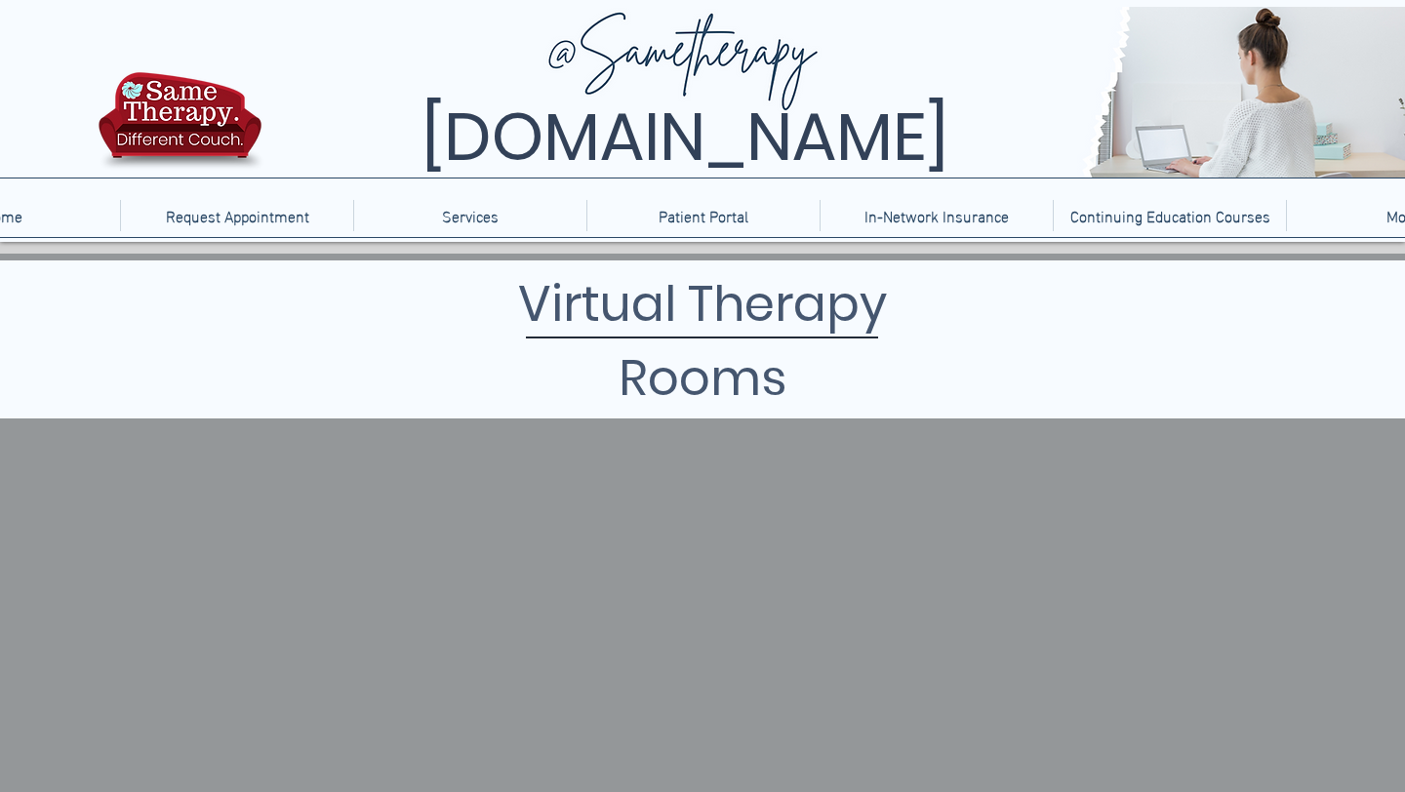 This screenshot has height=792, width=1405. Describe the element at coordinates (180, 127) in the screenshot. I see `img: TBH.US` at that location.